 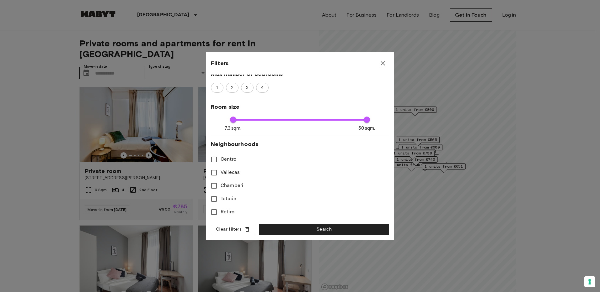 What do you see at coordinates (247, 88) in the screenshot?
I see `span: 3` at bounding box center [247, 88].